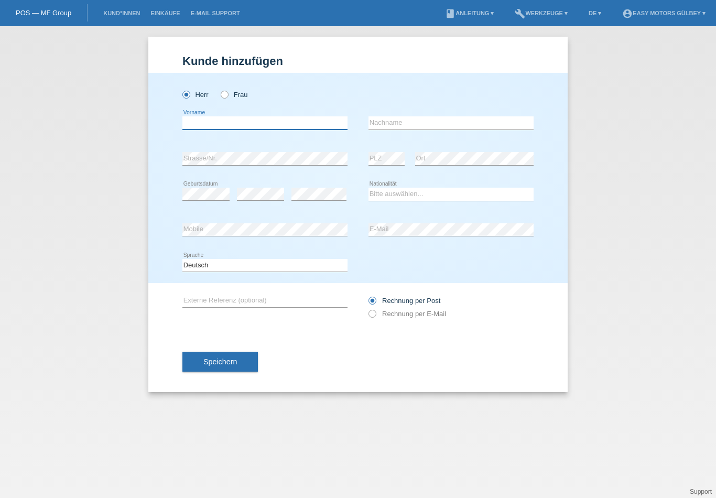  Describe the element at coordinates (216, 13) in the screenshot. I see `a: E-Mail Support` at that location.